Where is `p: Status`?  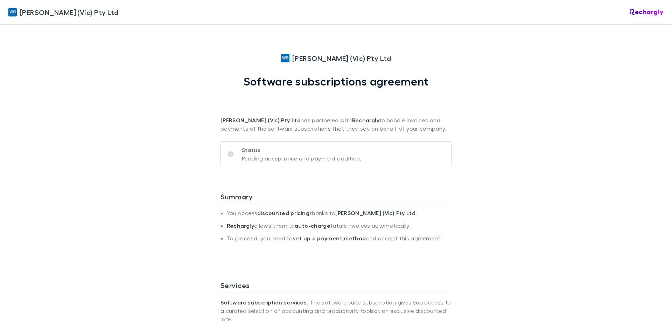 p: Status is located at coordinates (302, 150).